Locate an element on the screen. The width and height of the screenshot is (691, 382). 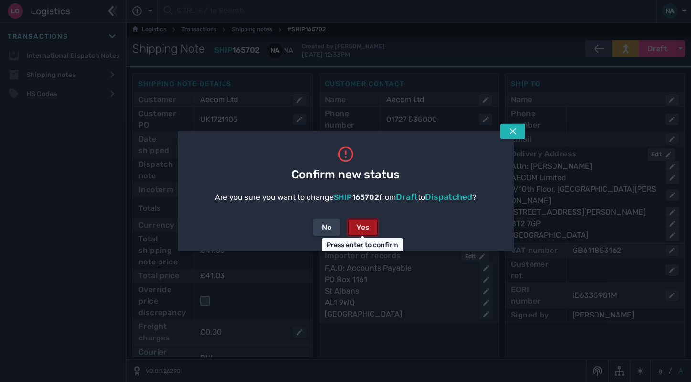
span: Confirm new status is located at coordinates (345, 174).